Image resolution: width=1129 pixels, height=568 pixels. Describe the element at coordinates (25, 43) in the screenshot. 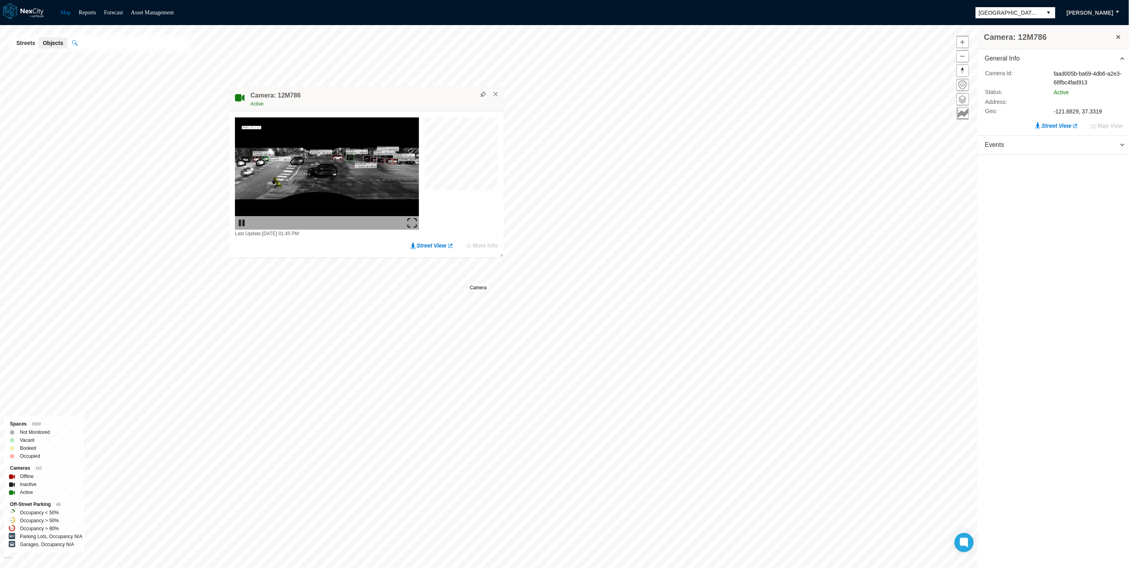

I see `span: Streets` at that location.